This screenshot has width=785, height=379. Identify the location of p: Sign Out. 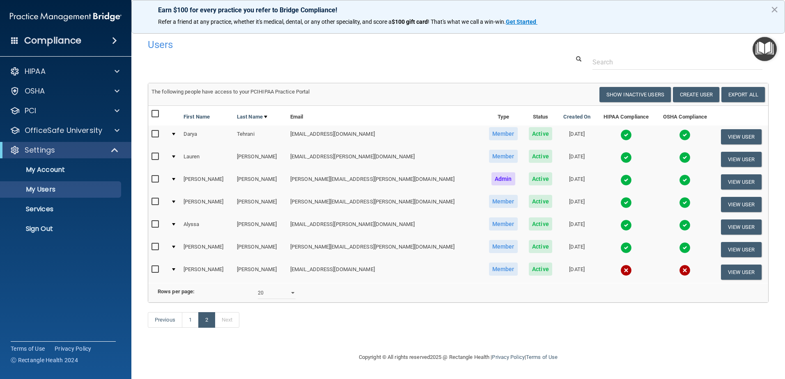
(61, 229).